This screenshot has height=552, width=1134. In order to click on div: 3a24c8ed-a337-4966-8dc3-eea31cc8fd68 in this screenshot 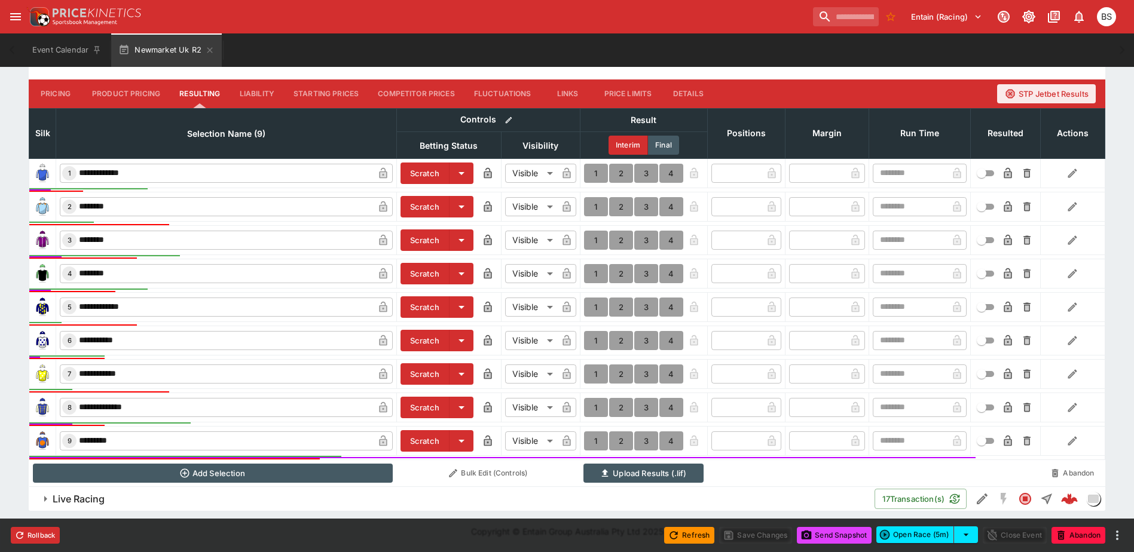, I will do `click(1069, 499)`.